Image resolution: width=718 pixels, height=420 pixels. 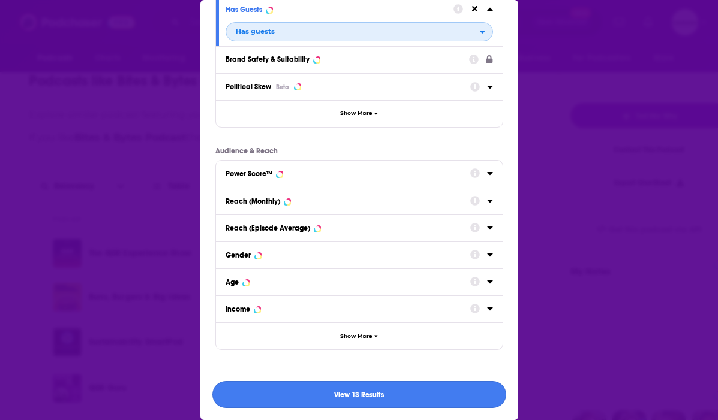 What do you see at coordinates (359, 59) in the screenshot?
I see `a: Brand Safety & Suitability` at bounding box center [359, 59].